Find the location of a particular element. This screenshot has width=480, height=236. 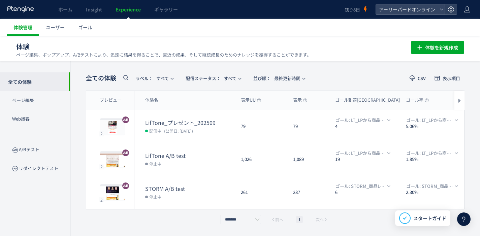

button: ラベル：すべて is located at coordinates (154, 78).